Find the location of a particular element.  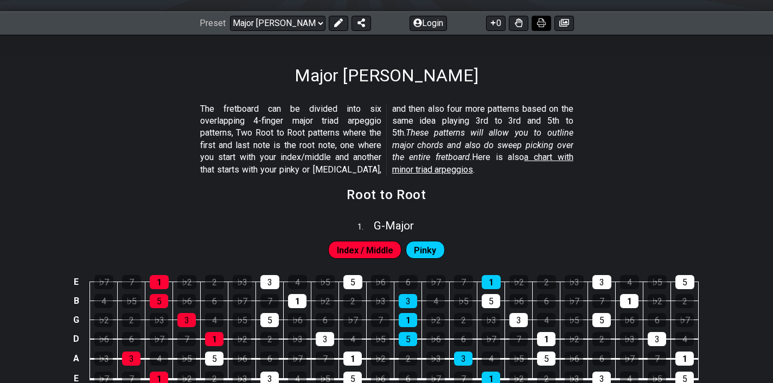

select: Preset is located at coordinates (278, 23).